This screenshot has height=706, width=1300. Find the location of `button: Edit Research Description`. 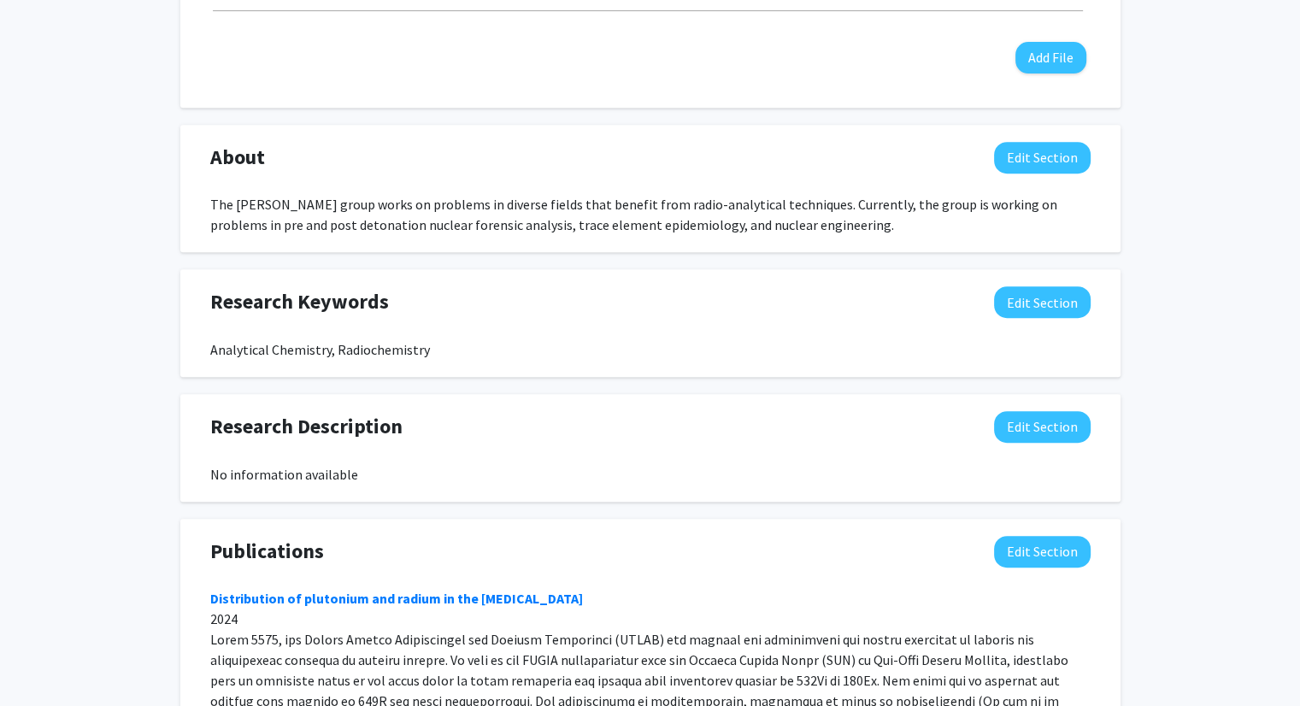

button: Edit Research Description is located at coordinates (1042, 426).